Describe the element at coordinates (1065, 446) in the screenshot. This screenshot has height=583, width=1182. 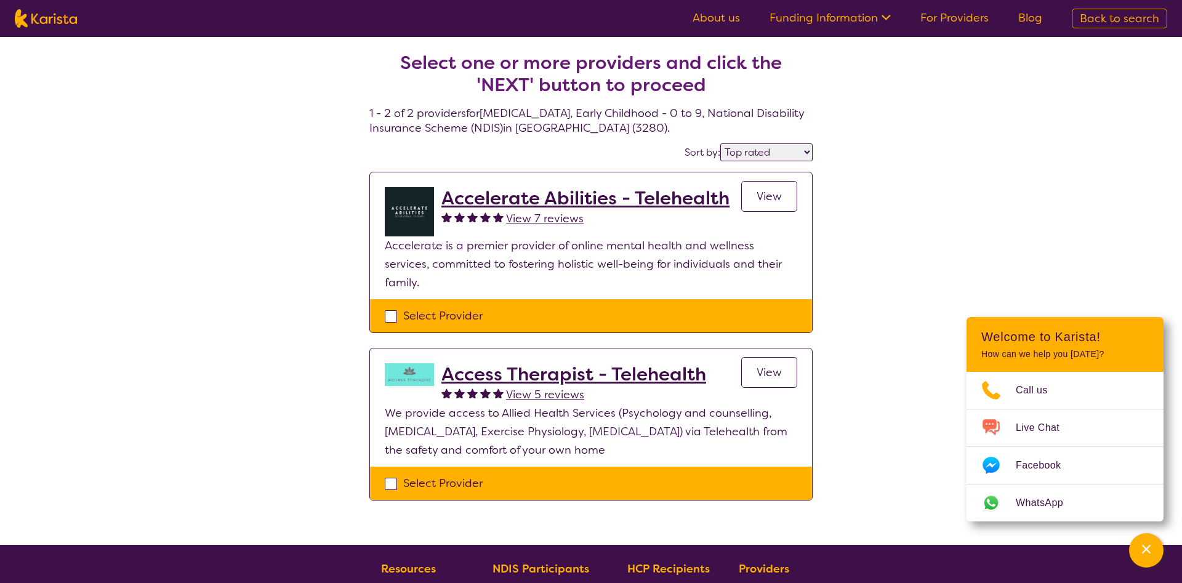
I see `ul: Choose channel` at that location.